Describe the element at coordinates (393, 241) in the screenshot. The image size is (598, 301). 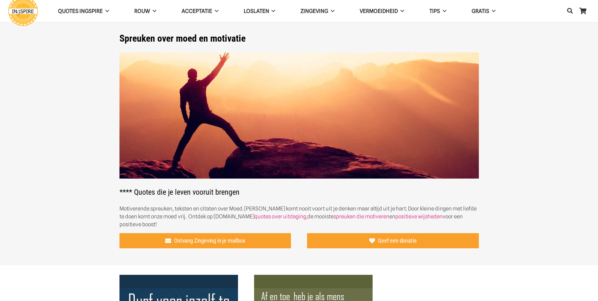
I see `a: Geef een donatie` at that location.